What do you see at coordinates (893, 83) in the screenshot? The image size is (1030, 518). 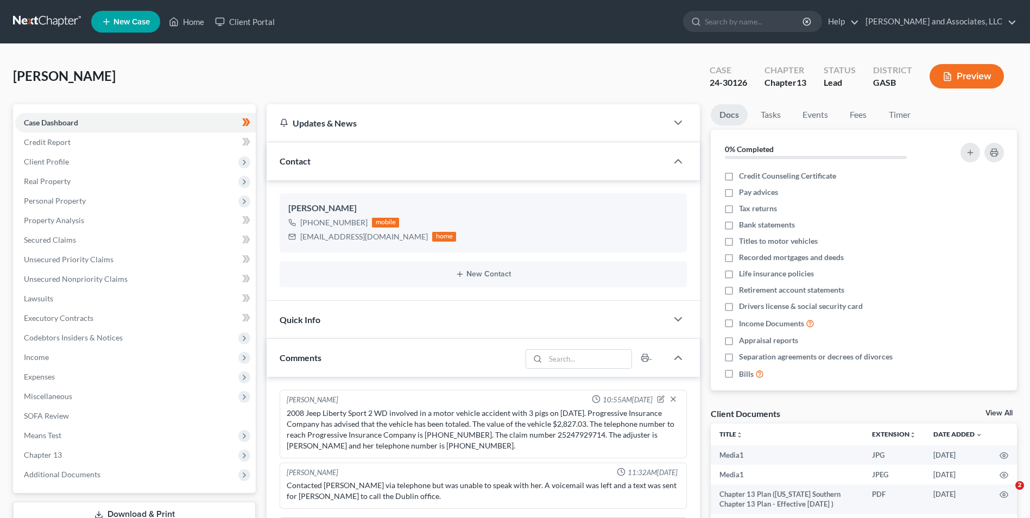 I see `div: GASB` at bounding box center [893, 83].